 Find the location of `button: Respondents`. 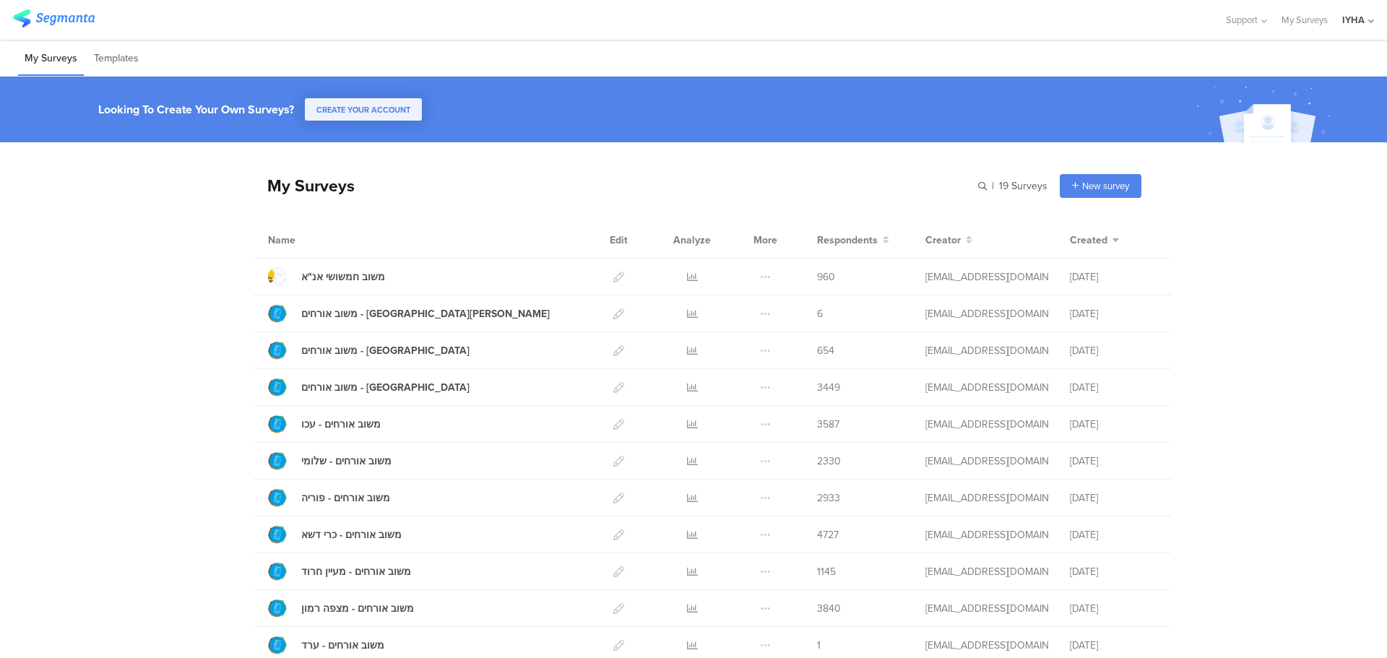

button: Respondents is located at coordinates (853, 240).